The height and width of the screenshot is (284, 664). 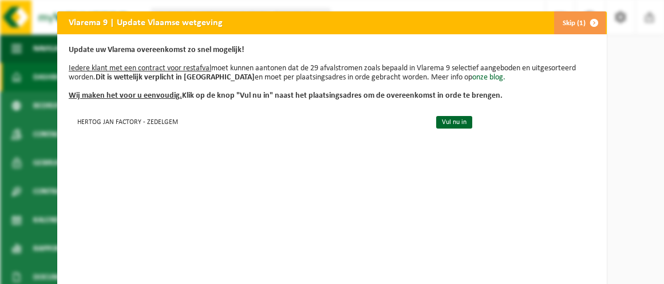 I want to click on button: Skip (1), so click(x=579, y=23).